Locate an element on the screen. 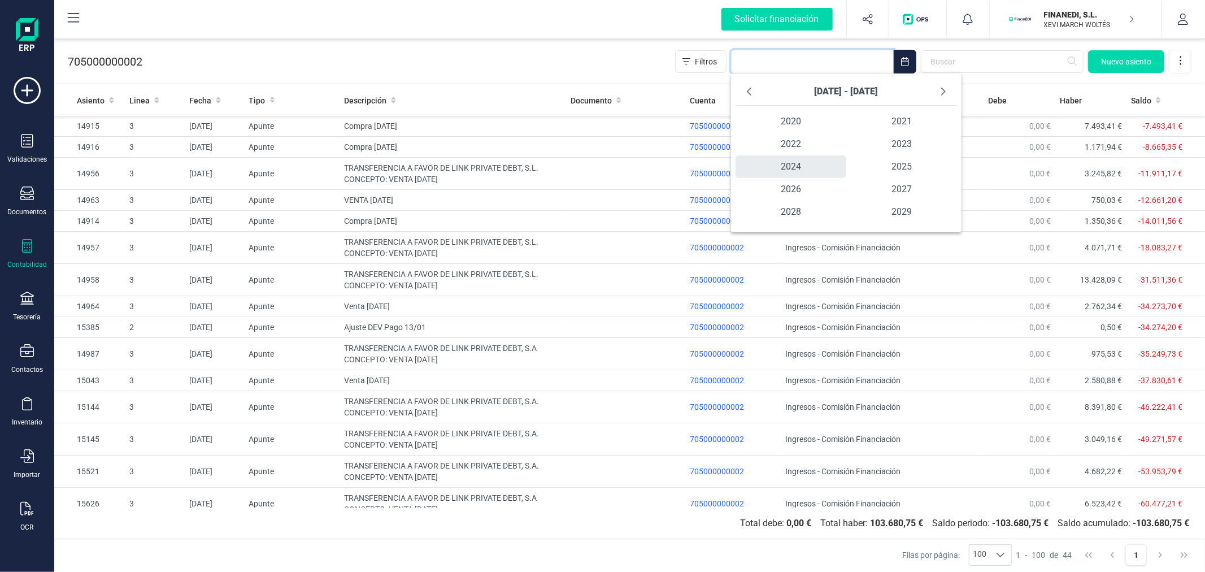  td: 14957 is located at coordinates (89, 247).